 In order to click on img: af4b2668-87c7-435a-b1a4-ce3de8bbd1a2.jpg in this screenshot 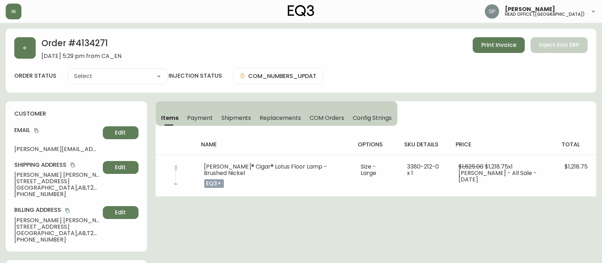, I will do `click(176, 175)`.